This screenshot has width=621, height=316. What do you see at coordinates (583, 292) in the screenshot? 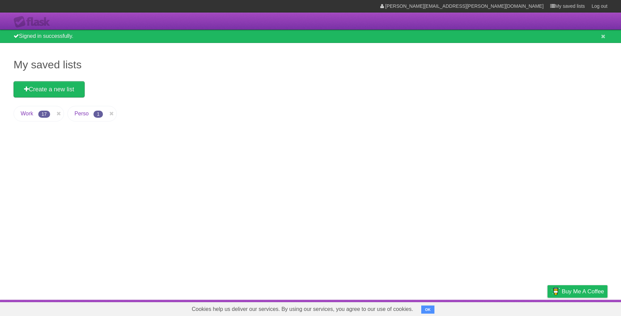
I see `span: Buy me a coffee` at bounding box center [583, 292].